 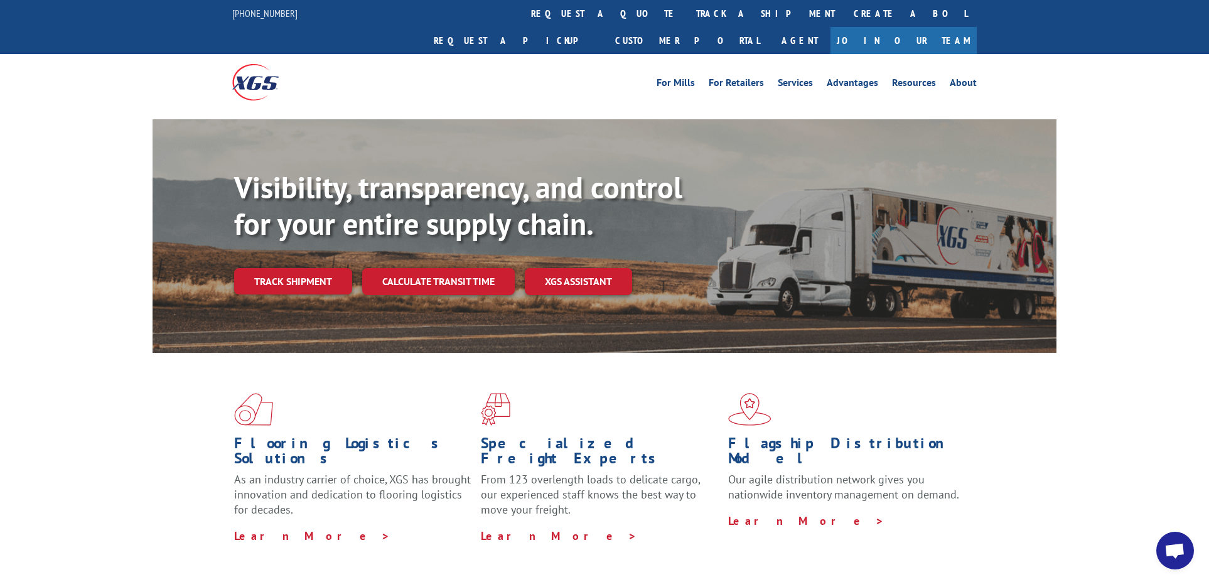 What do you see at coordinates (495, 409) in the screenshot?
I see `img: xgs-icon-focused-on-flooring-red` at bounding box center [495, 409].